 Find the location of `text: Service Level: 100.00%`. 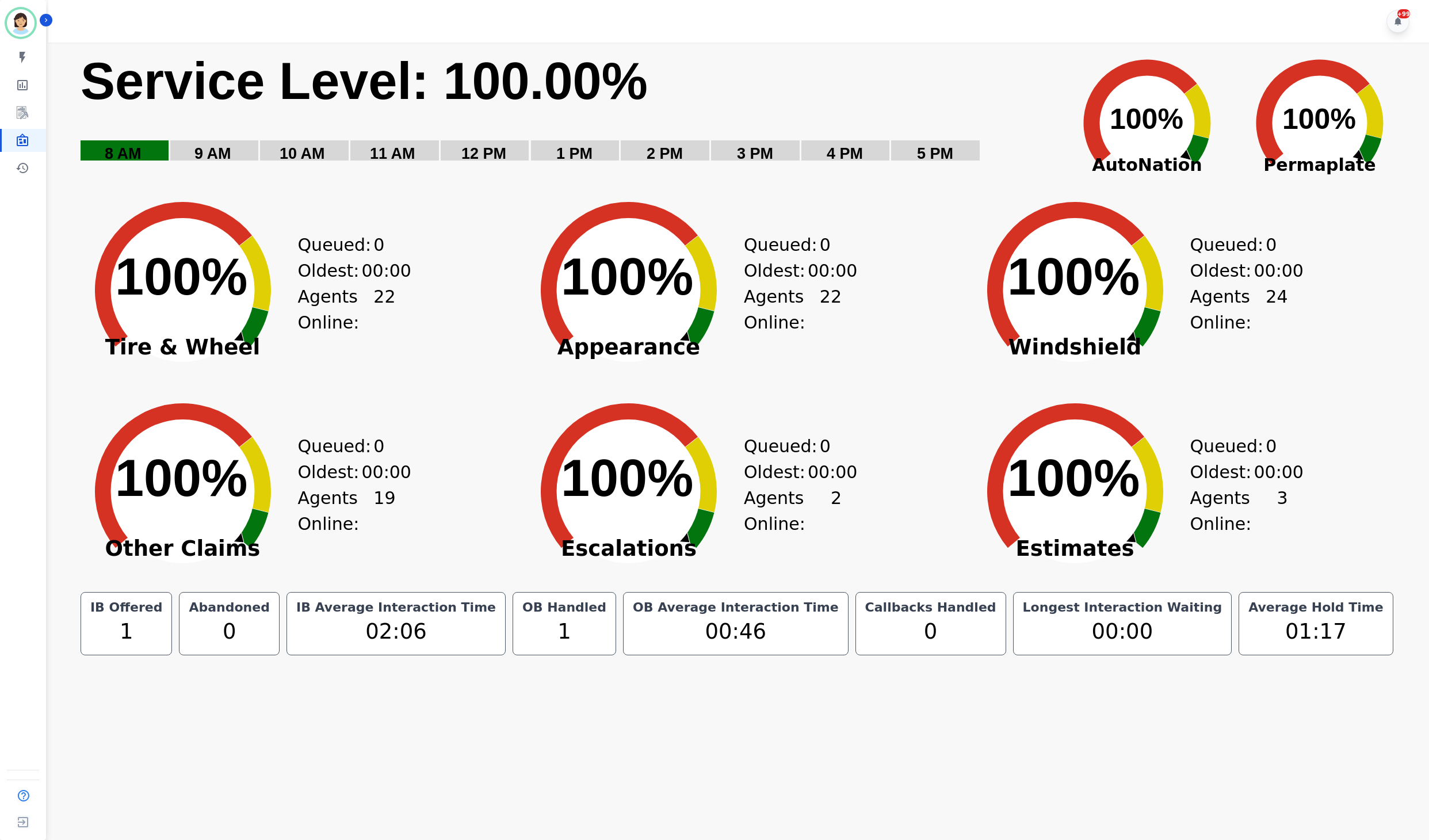

text: Service Level: 100.00% is located at coordinates (365, 81).